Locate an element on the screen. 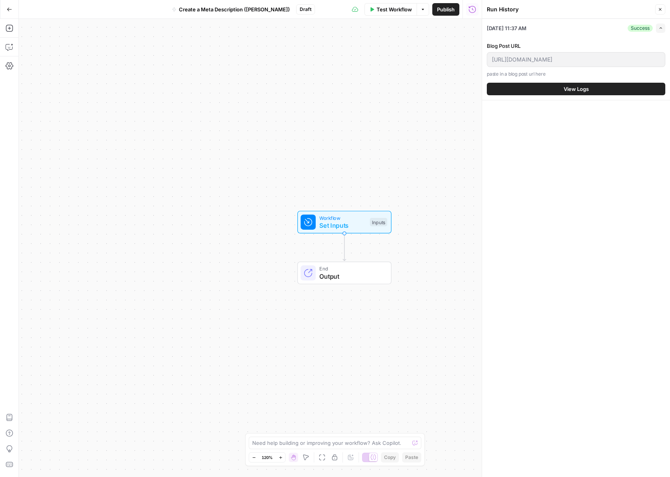  div: WorkflowSet InputsInputs is located at coordinates (344, 222).